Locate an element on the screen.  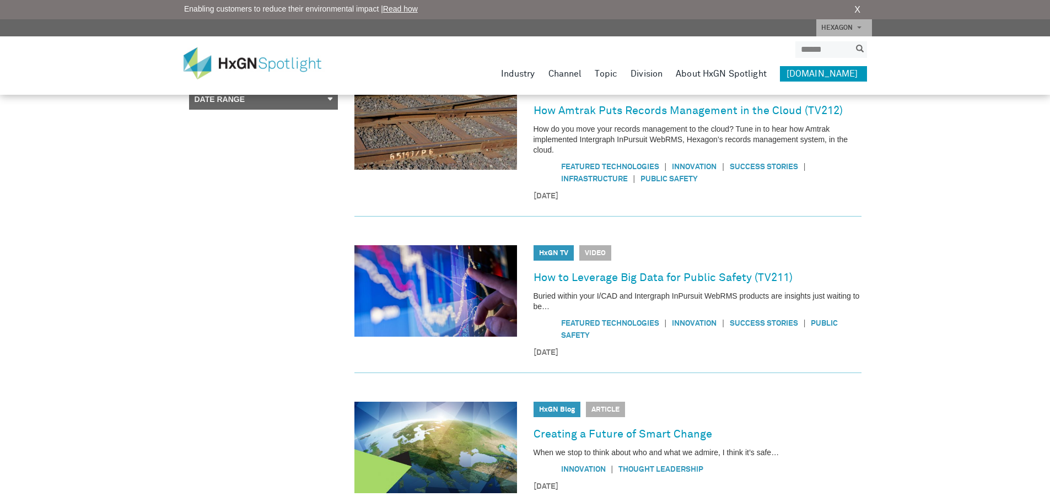
a: Public safety is located at coordinates (669, 179).